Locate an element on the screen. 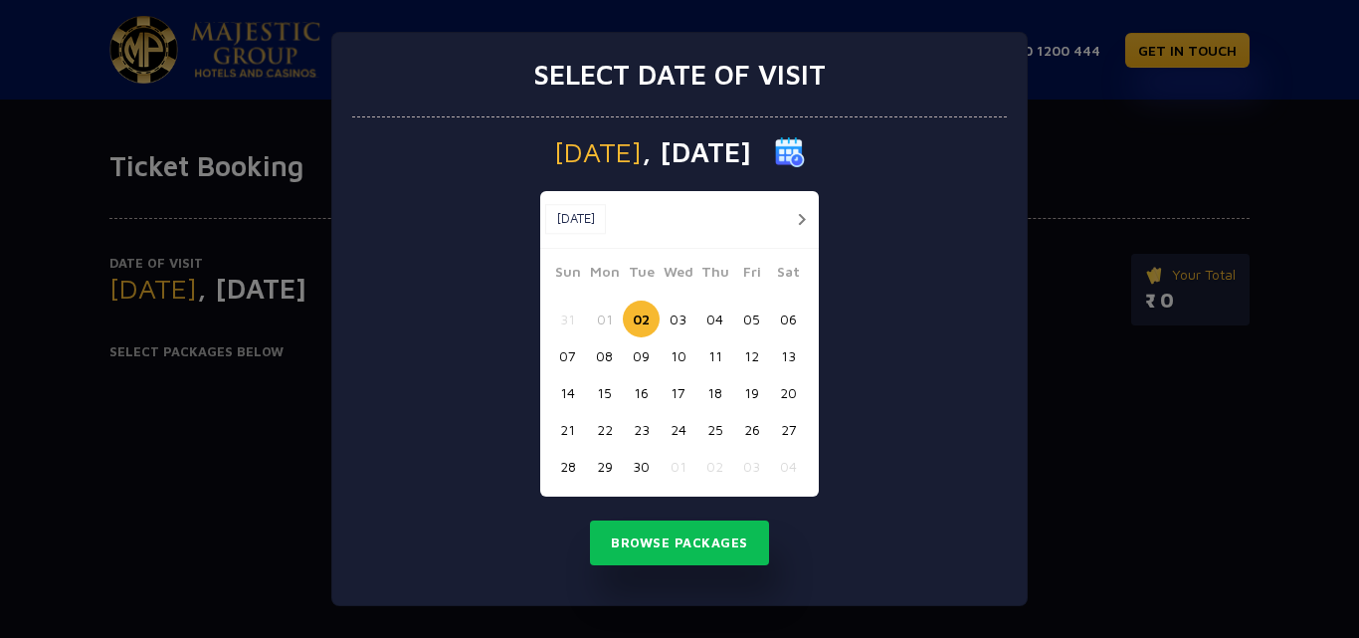  button: 05 is located at coordinates (751, 318).